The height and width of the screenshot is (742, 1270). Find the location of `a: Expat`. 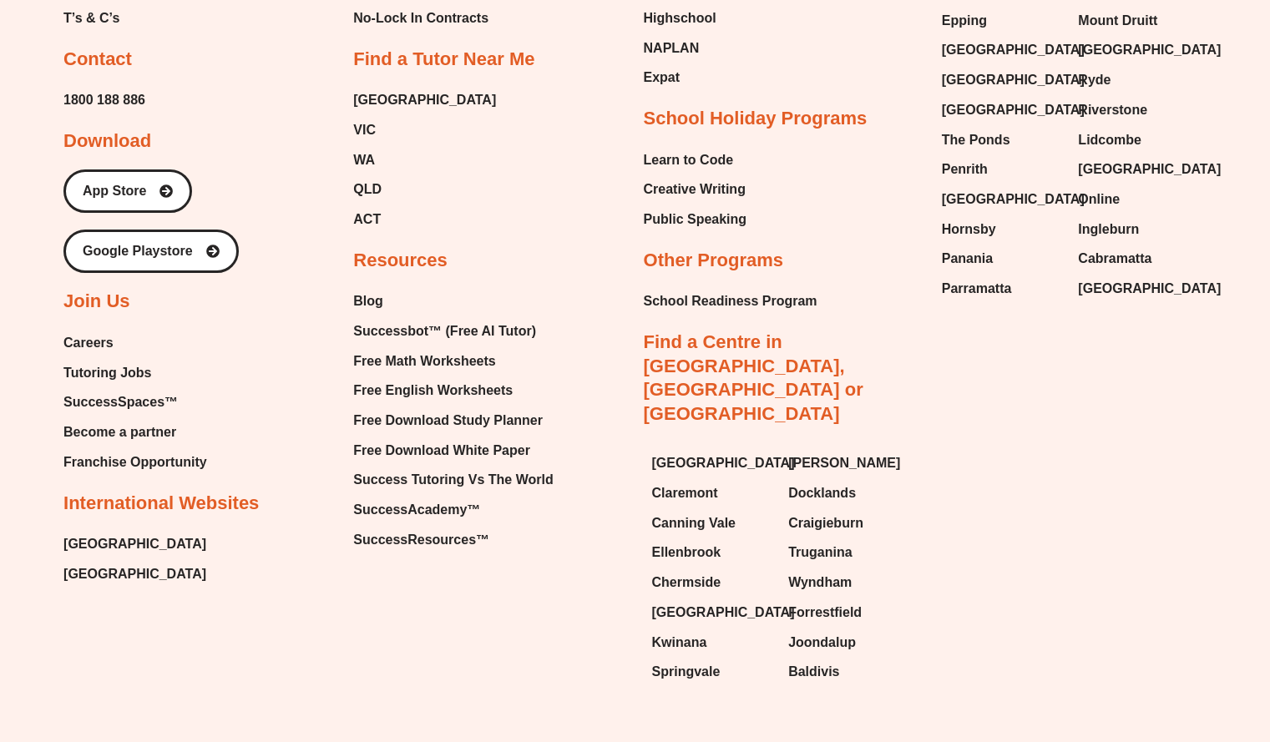

a: Expat is located at coordinates (684, 78).